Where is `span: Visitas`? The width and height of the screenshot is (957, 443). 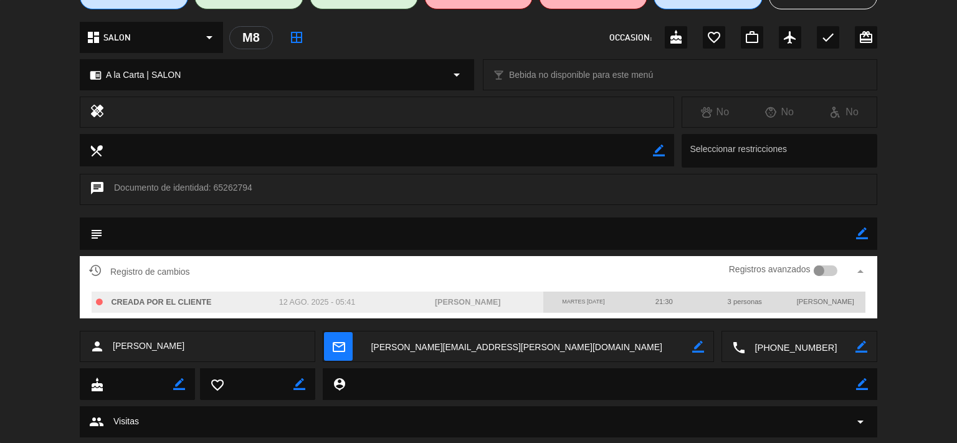 span: Visitas is located at coordinates (126, 421).